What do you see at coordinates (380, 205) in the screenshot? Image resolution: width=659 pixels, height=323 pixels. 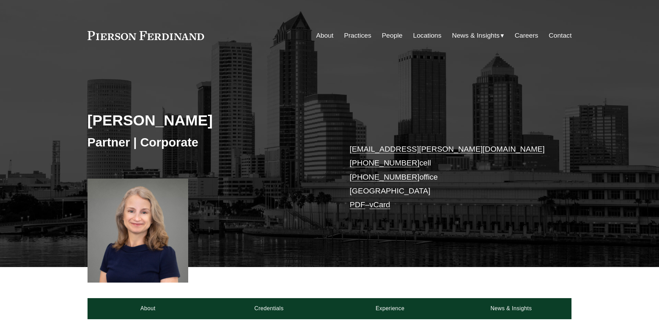 I see `a: vCard` at bounding box center [380, 205].